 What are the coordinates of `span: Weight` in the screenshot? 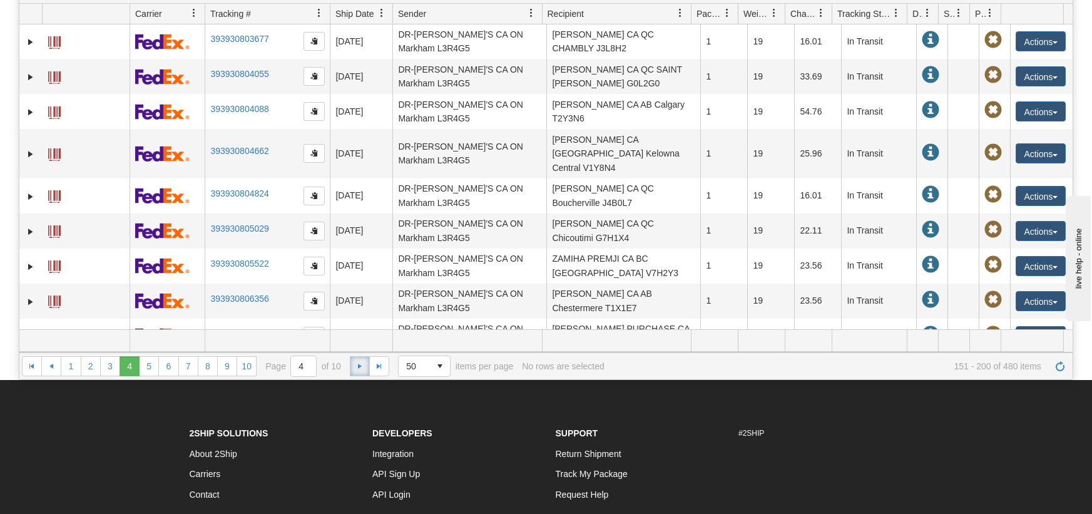 It's located at (757, 14).